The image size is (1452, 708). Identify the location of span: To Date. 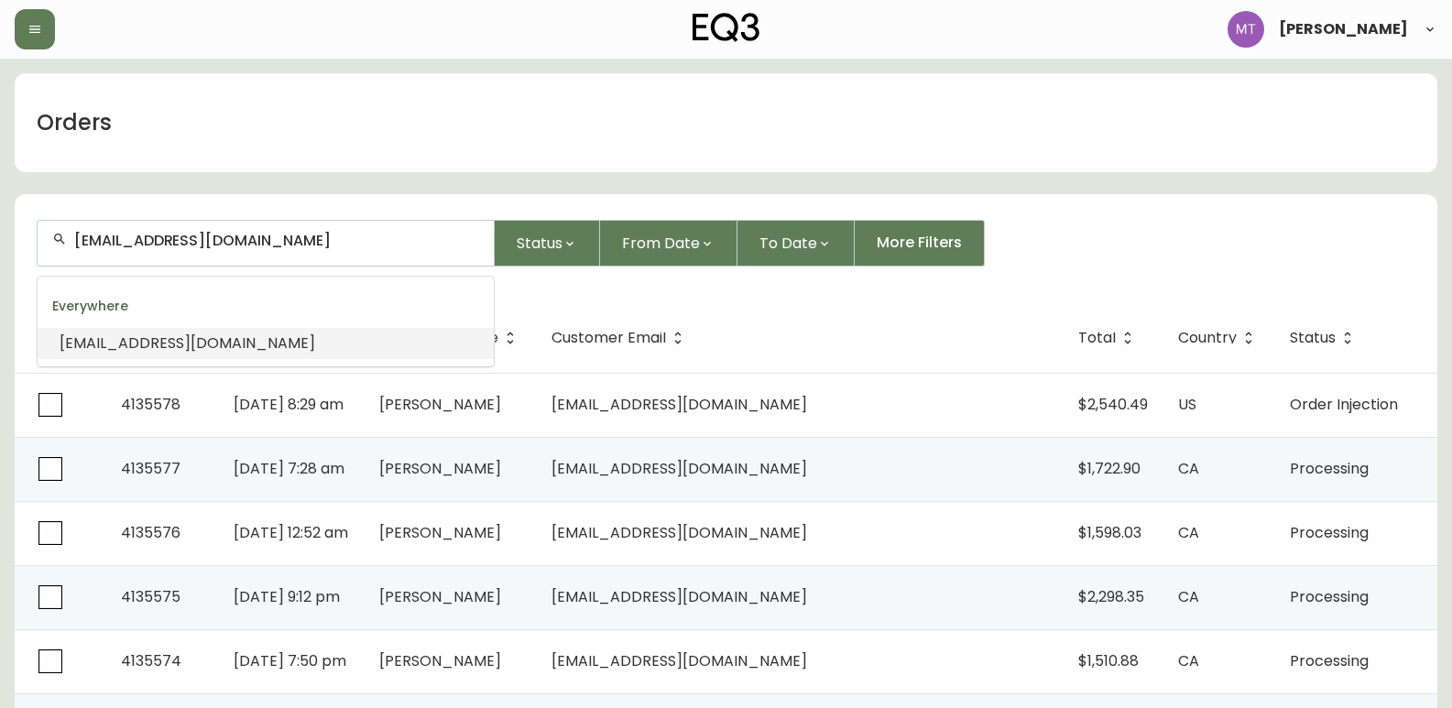
(788, 243).